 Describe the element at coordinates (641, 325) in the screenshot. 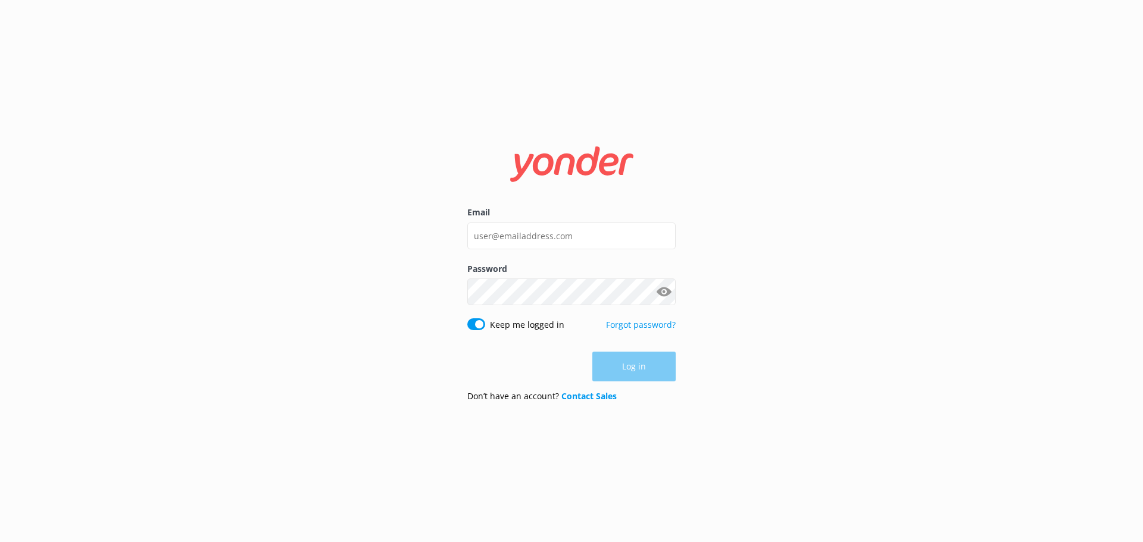

I see `a: Forgot password?` at that location.